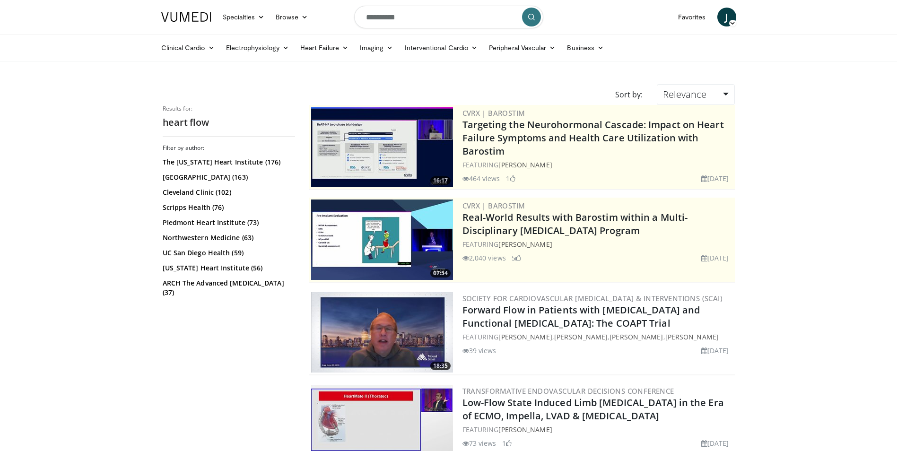  I want to click on a: Transformative Endovascular Decisions Conference, so click(568, 391).